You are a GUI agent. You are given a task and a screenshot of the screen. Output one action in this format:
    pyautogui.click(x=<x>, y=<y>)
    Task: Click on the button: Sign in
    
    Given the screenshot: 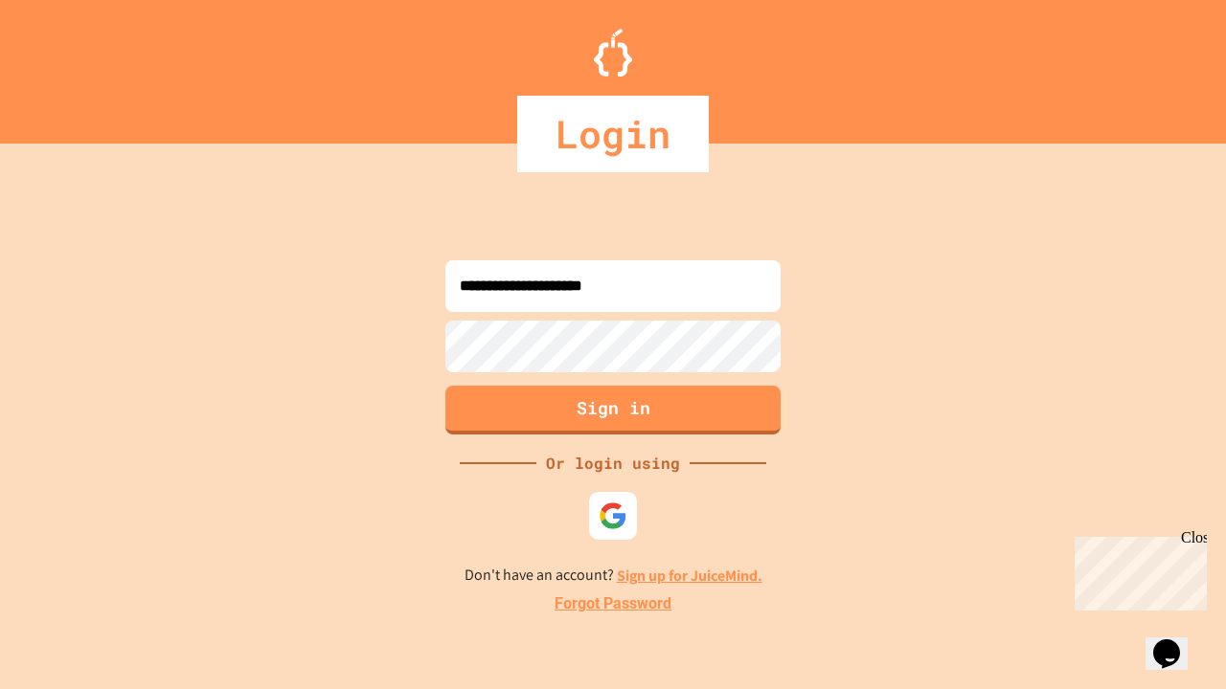 What is the action you would take?
    pyautogui.click(x=613, y=410)
    